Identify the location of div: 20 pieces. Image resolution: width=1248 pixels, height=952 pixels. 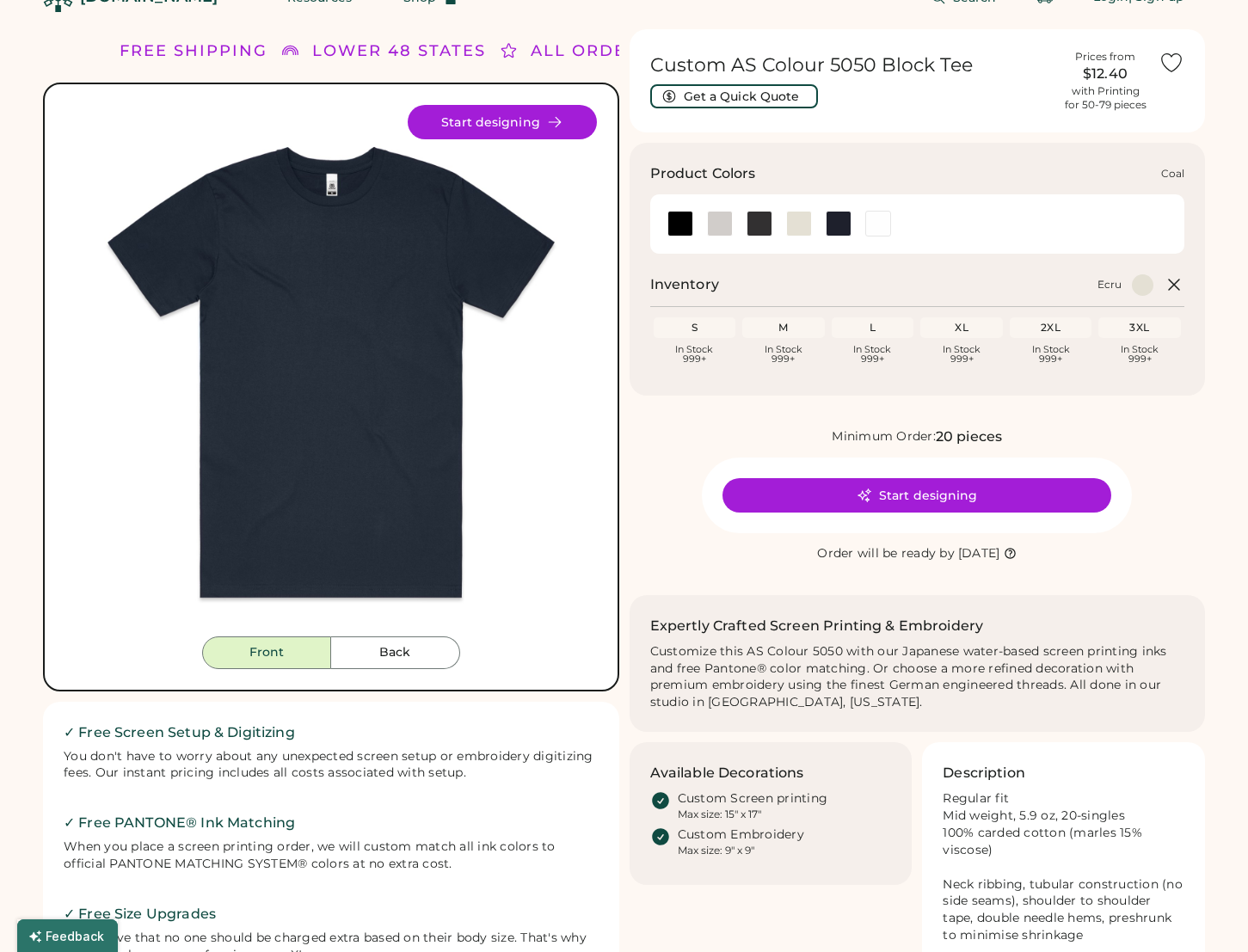
(968, 436).